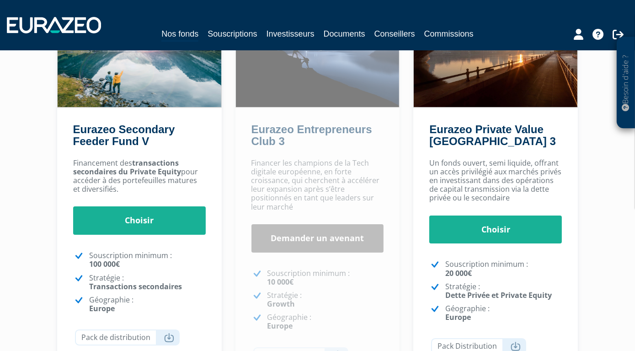 The image size is (635, 351). Describe the element at coordinates (496, 181) in the screenshot. I see `p: Un fonds ouvert, semi liquide, offrant un accès privilégié aux marchés privés en investissant dan...` at that location.